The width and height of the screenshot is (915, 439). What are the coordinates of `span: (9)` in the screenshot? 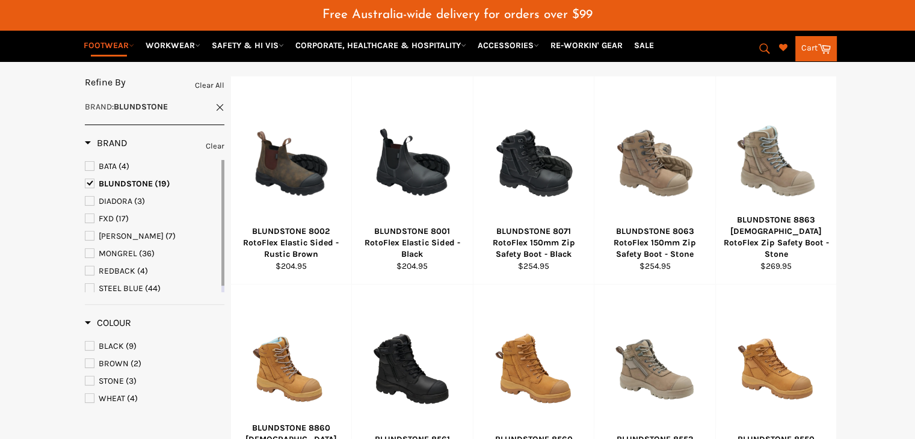 It's located at (131, 346).